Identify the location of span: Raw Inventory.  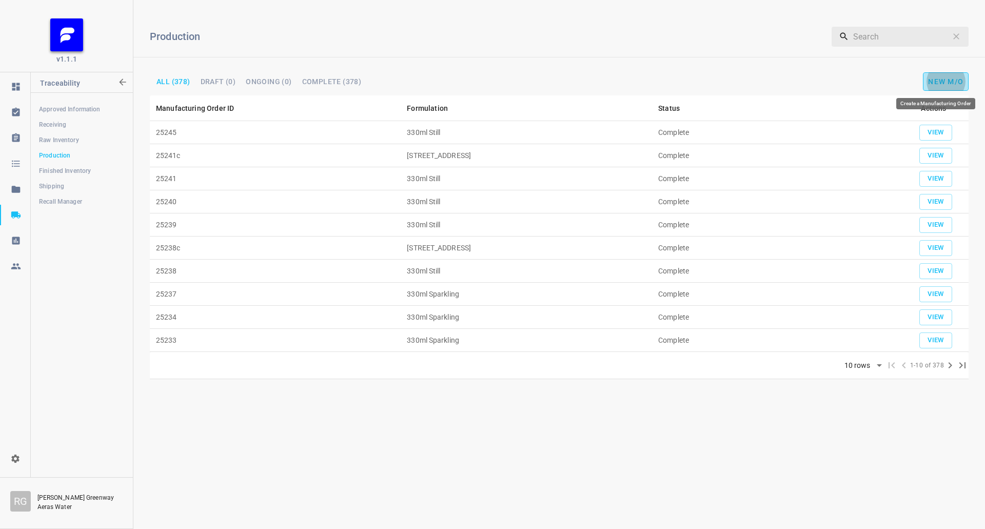
(82, 140).